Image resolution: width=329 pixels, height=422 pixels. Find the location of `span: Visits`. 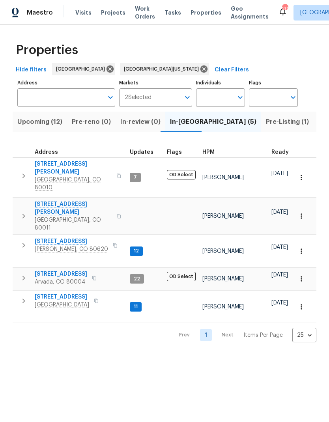

span: Visits is located at coordinates (83, 13).